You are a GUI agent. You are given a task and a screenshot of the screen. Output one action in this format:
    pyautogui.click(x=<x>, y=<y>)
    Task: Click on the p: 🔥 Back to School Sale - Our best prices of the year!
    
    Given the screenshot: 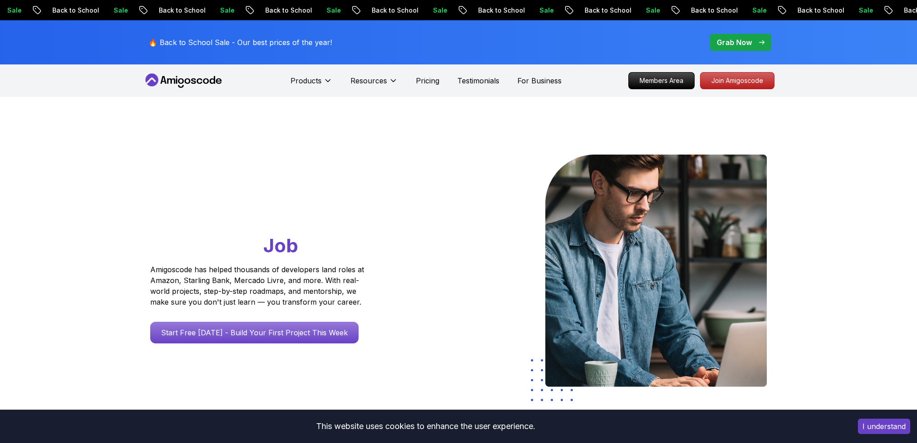 What is the action you would take?
    pyautogui.click(x=240, y=42)
    